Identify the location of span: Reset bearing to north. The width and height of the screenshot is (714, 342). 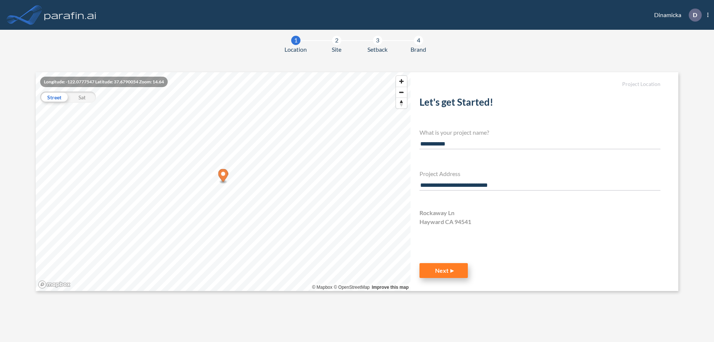
(401, 103).